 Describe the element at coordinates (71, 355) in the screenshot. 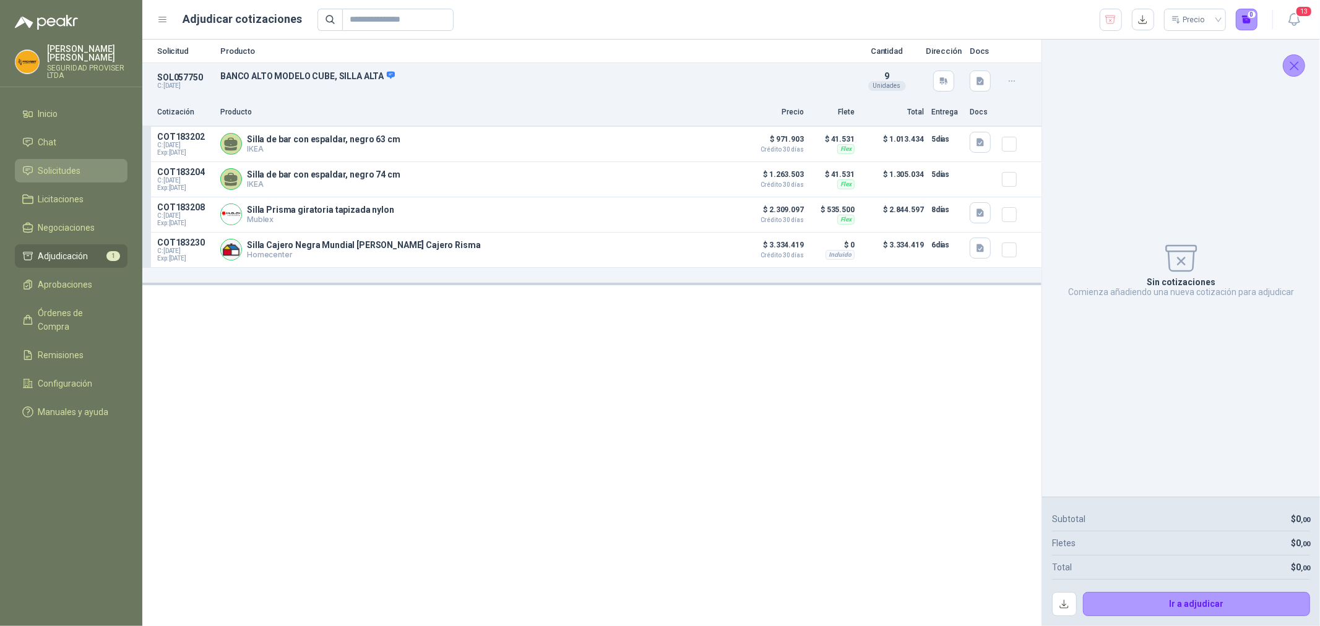

I see `a: Remisiones` at that location.